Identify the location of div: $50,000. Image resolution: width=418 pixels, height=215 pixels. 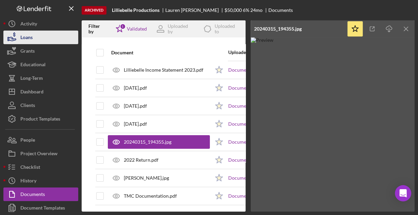
(233, 10).